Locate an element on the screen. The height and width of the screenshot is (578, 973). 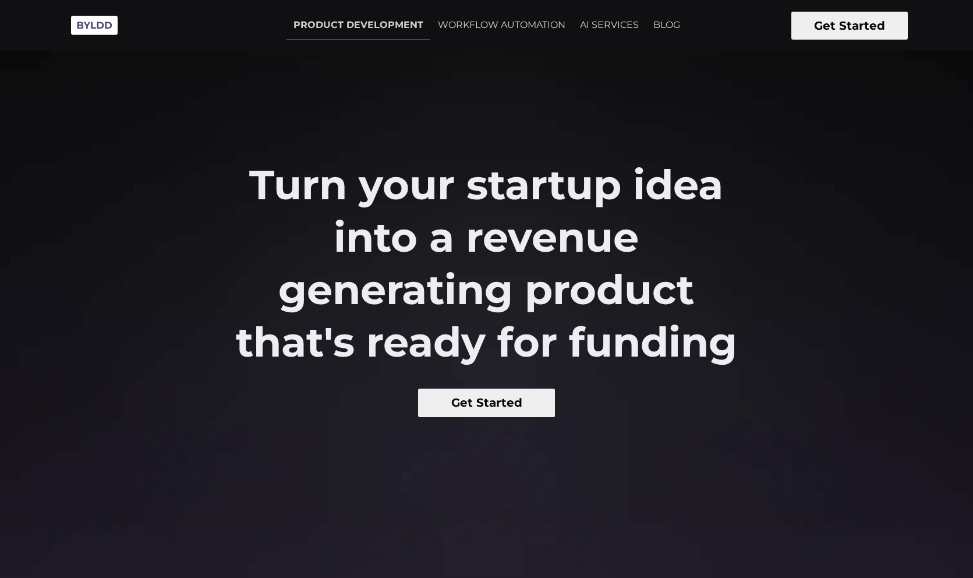
a: PRODUCT DEVELOPMENT is located at coordinates (358, 25).